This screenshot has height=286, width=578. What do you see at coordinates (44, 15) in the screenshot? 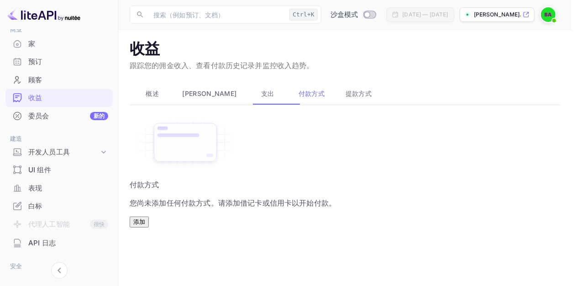
I see `img: LiteAPI 徽标` at bounding box center [44, 15].